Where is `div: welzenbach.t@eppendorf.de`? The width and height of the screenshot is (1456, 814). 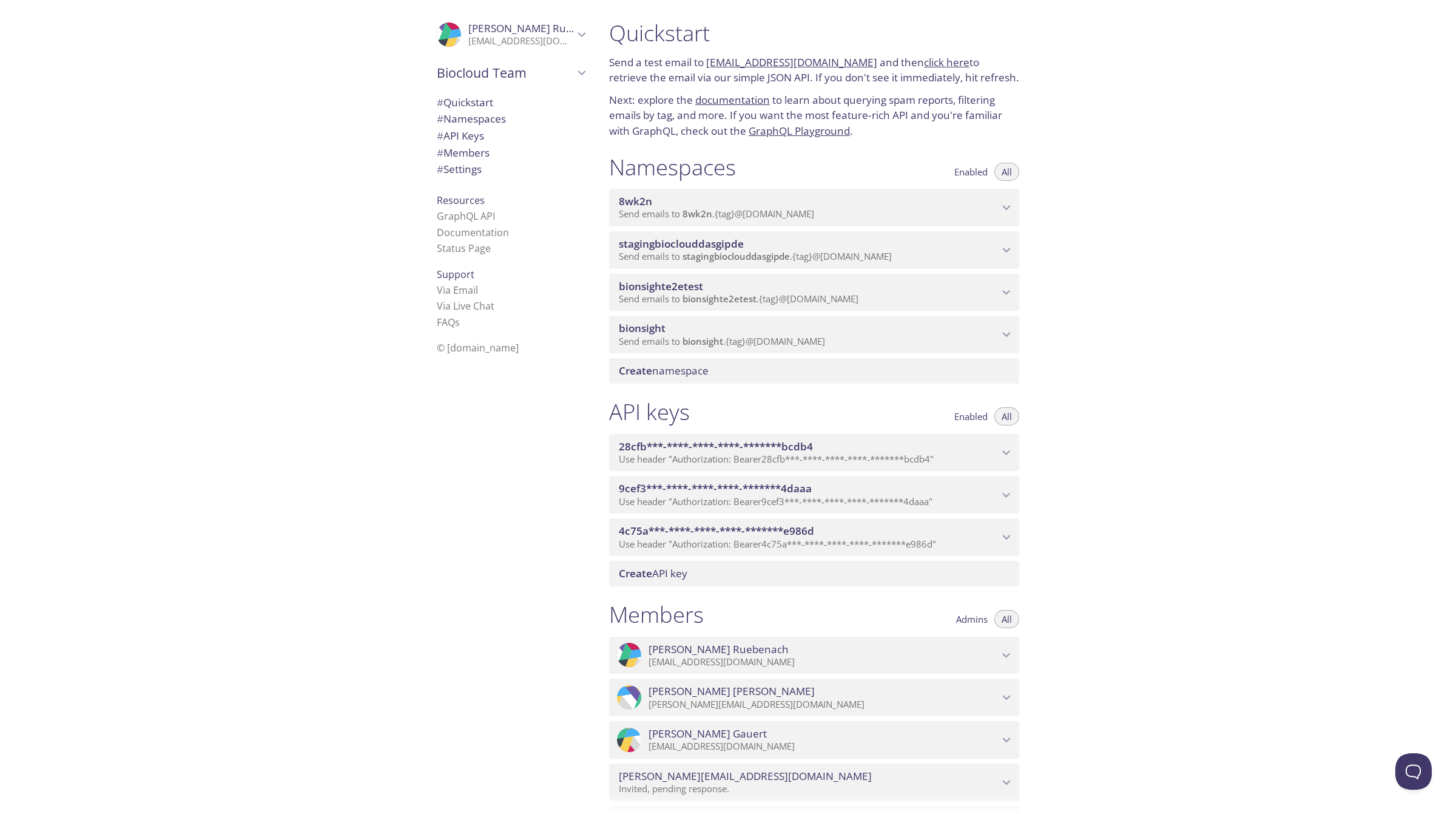 div: welzenbach.t@eppendorf.de is located at coordinates (814, 782).